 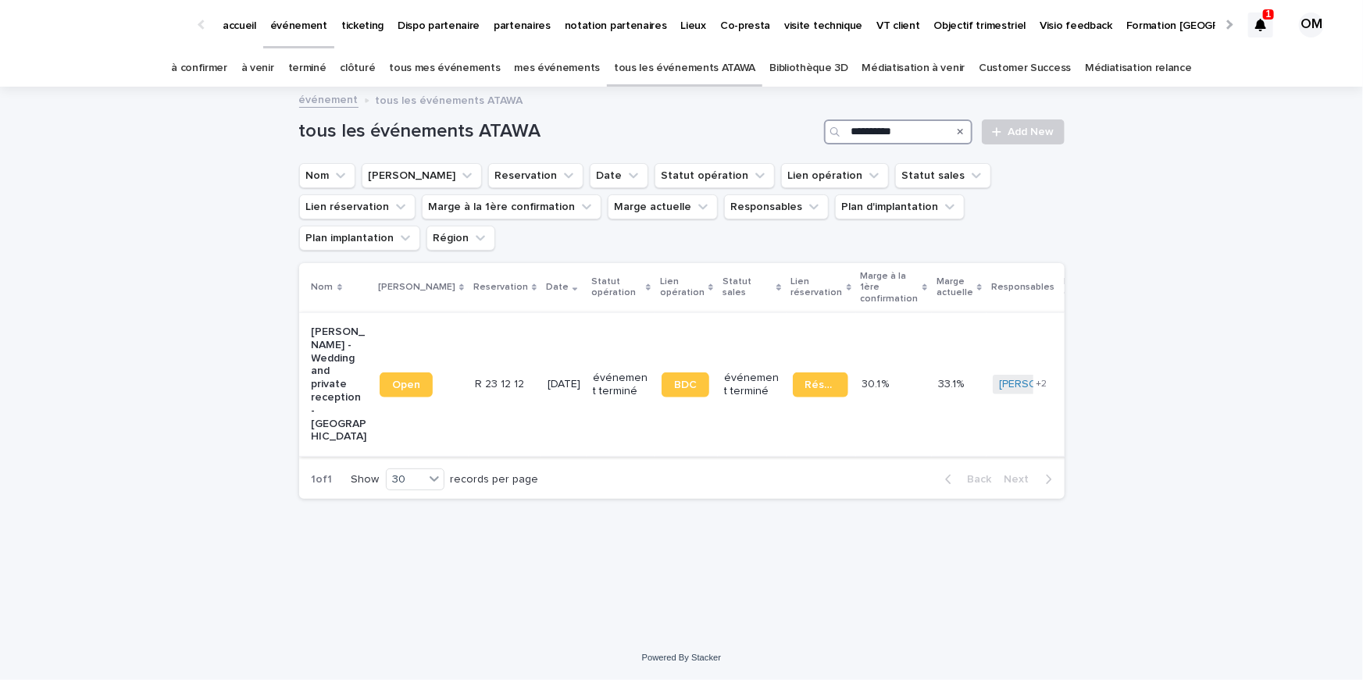 What do you see at coordinates (817, 287) in the screenshot?
I see `p: Lien réservation` at bounding box center [817, 287].